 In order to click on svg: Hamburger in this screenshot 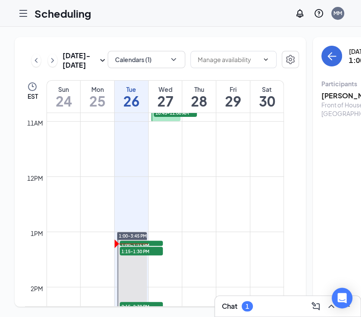, I will do `click(23, 13)`.